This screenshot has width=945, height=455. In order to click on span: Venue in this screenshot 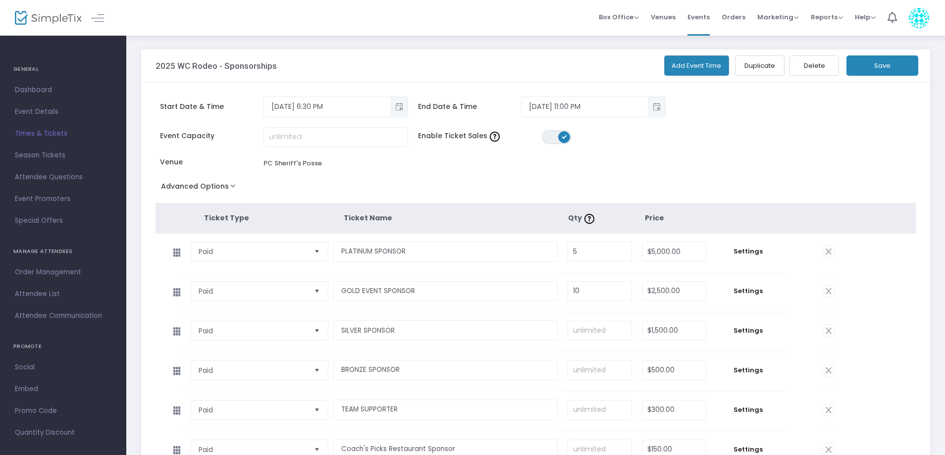, I will do `click(211, 162)`.